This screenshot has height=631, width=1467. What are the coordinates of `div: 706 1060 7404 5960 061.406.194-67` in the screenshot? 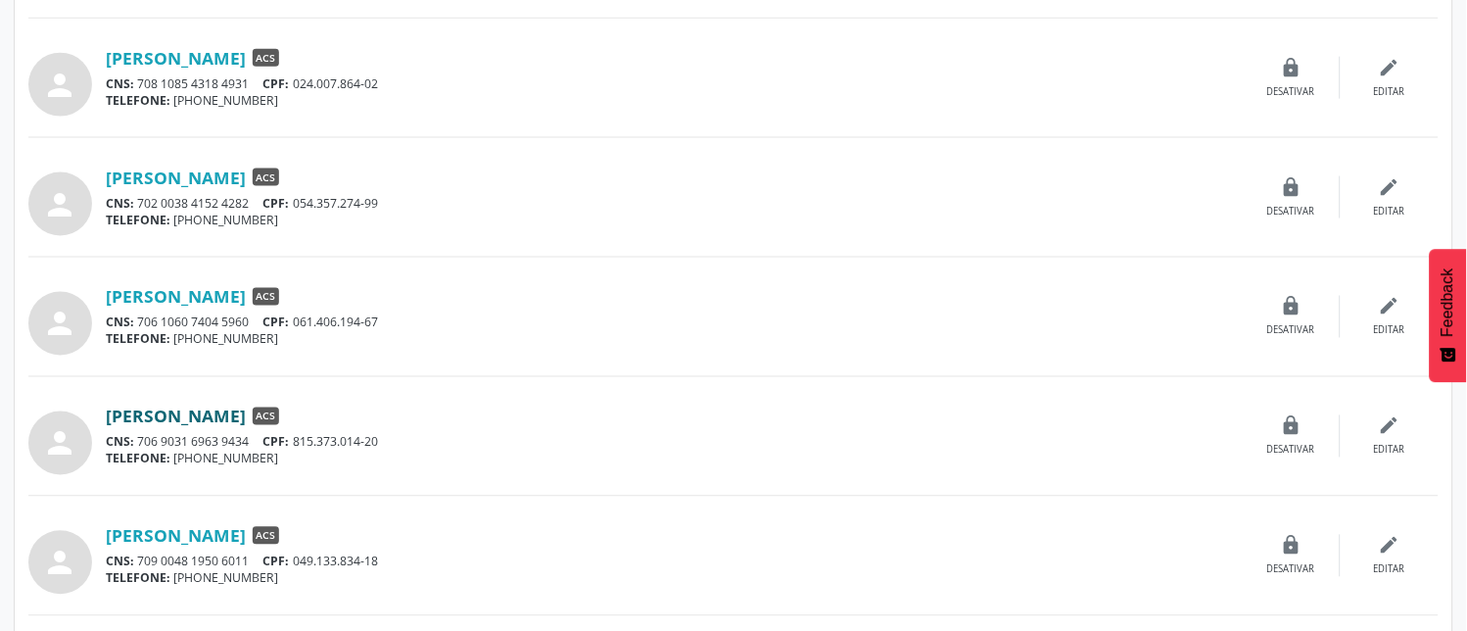 It's located at (674, 322).